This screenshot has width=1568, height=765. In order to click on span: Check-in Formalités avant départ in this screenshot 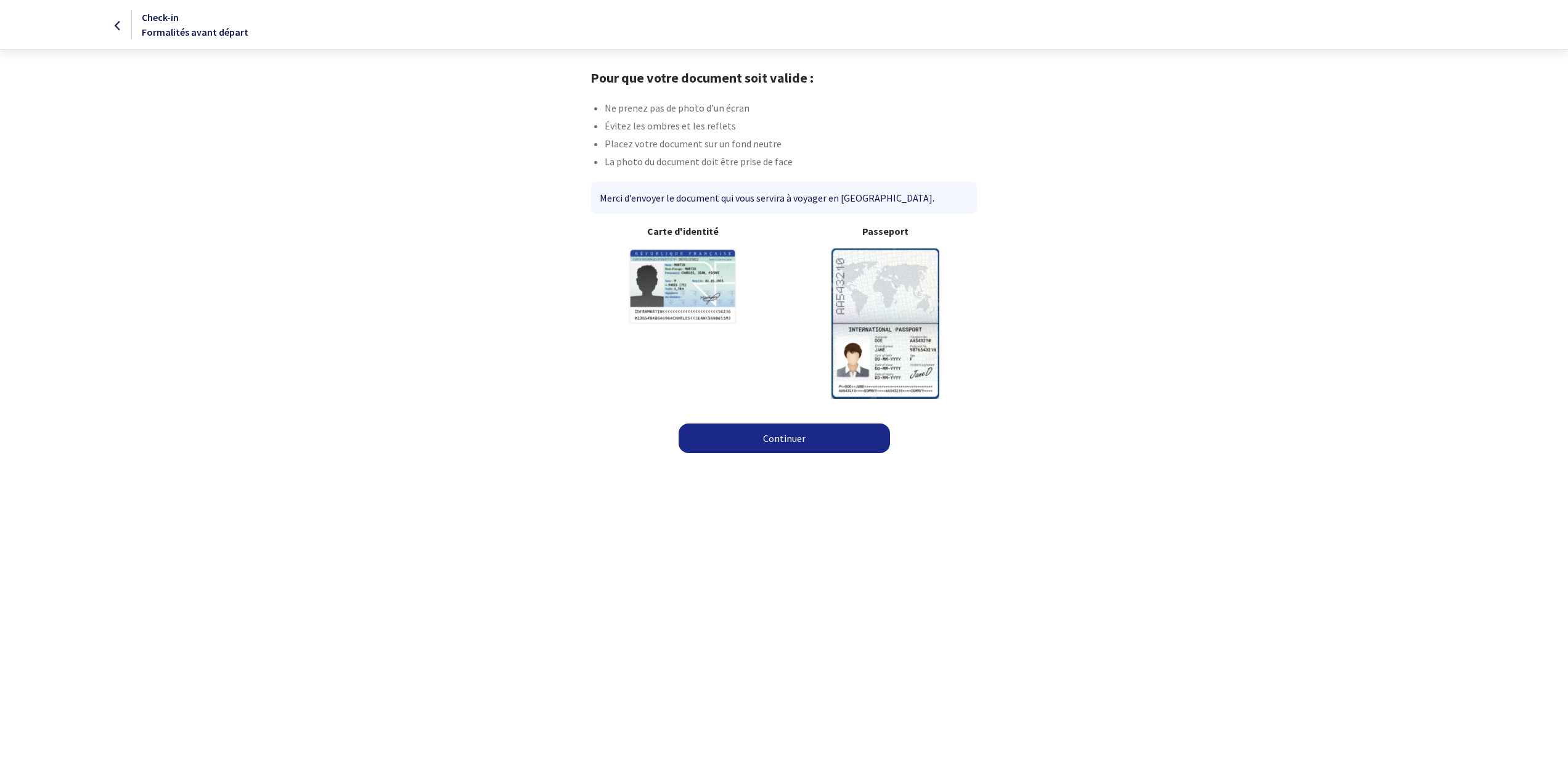, I will do `click(195, 25)`.